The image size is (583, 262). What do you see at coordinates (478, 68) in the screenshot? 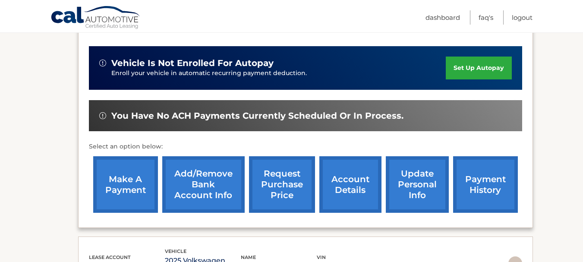
I see `a: set up autopay` at bounding box center [478, 68].